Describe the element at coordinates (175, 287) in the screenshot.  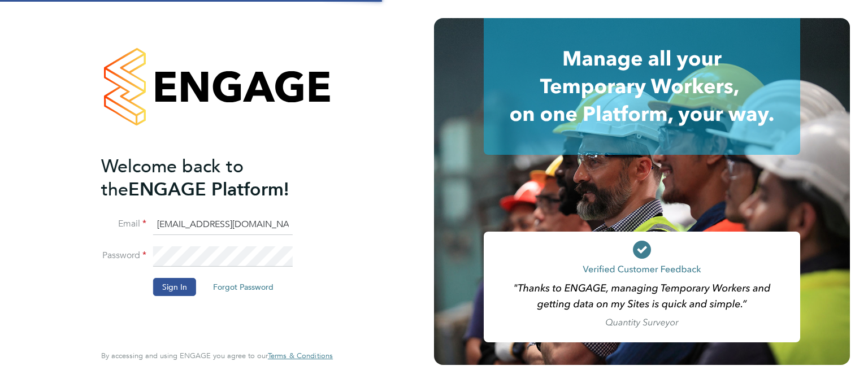
I see `button: Sign In` at that location.